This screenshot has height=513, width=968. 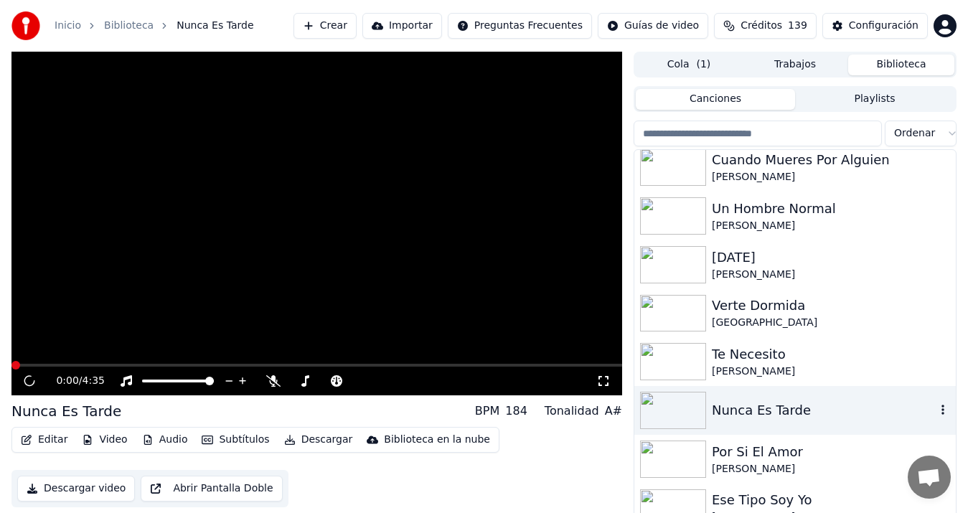 What do you see at coordinates (716, 99) in the screenshot?
I see `button: Canciones` at bounding box center [716, 99].